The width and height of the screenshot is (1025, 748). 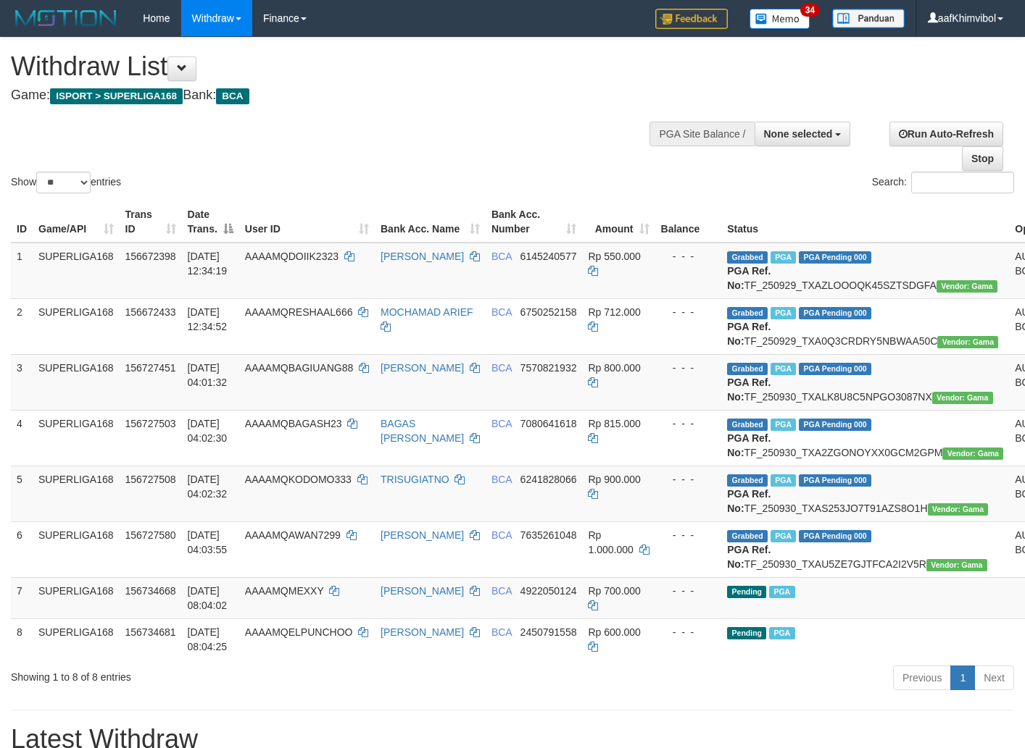 I want to click on span: Copy 2450791558 to clipboard, so click(x=548, y=633).